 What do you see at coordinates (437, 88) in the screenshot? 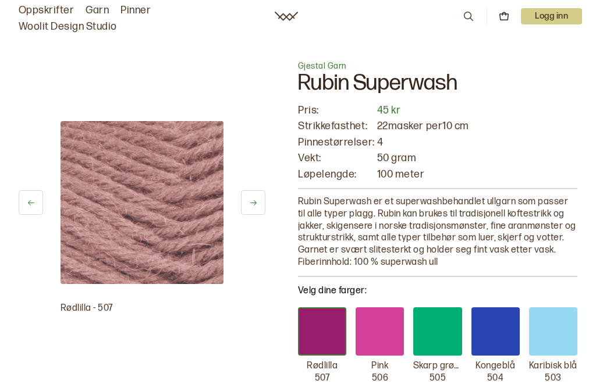
I see `h1: Rubin Superwash` at bounding box center [437, 88].